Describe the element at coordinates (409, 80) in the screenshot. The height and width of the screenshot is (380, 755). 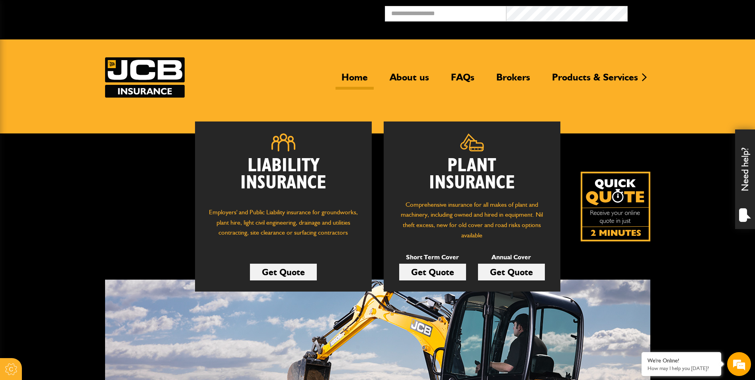
I see `a: About us` at that location.